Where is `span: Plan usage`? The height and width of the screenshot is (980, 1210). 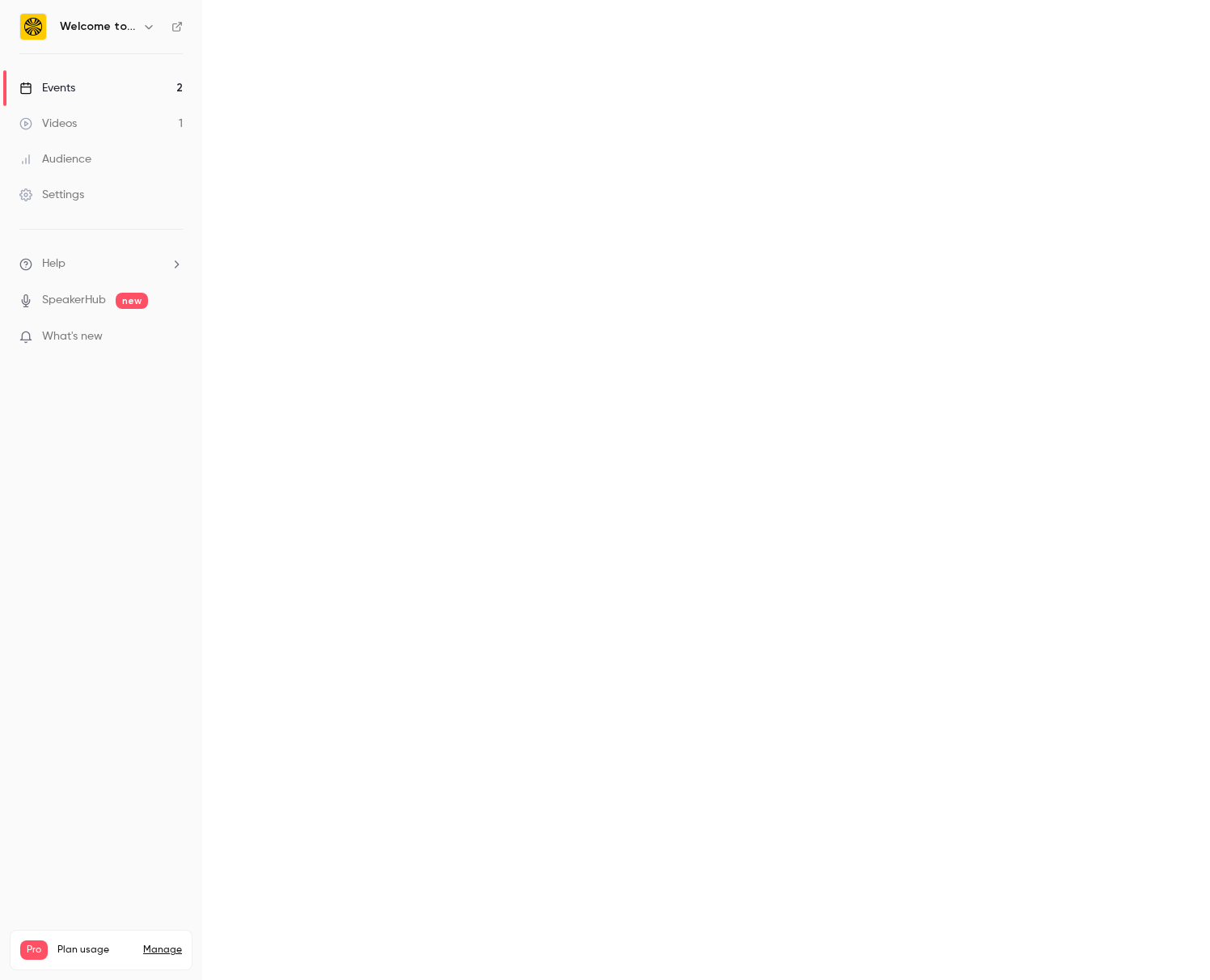 span: Plan usage is located at coordinates (95, 951).